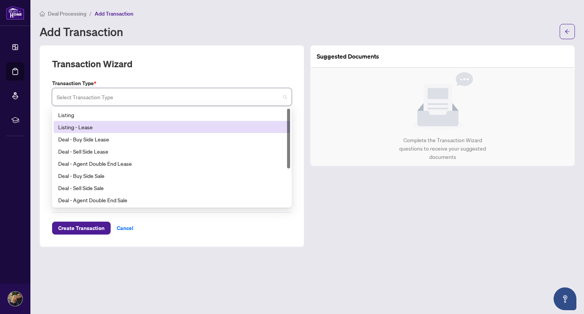  What do you see at coordinates (172, 163) in the screenshot?
I see `div: Deal - Agent Double End Lease` at bounding box center [172, 163].